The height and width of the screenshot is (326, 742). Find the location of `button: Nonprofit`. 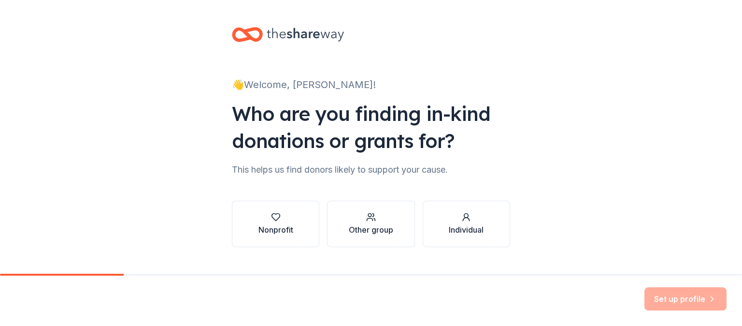

button: Nonprofit is located at coordinates (275, 224).